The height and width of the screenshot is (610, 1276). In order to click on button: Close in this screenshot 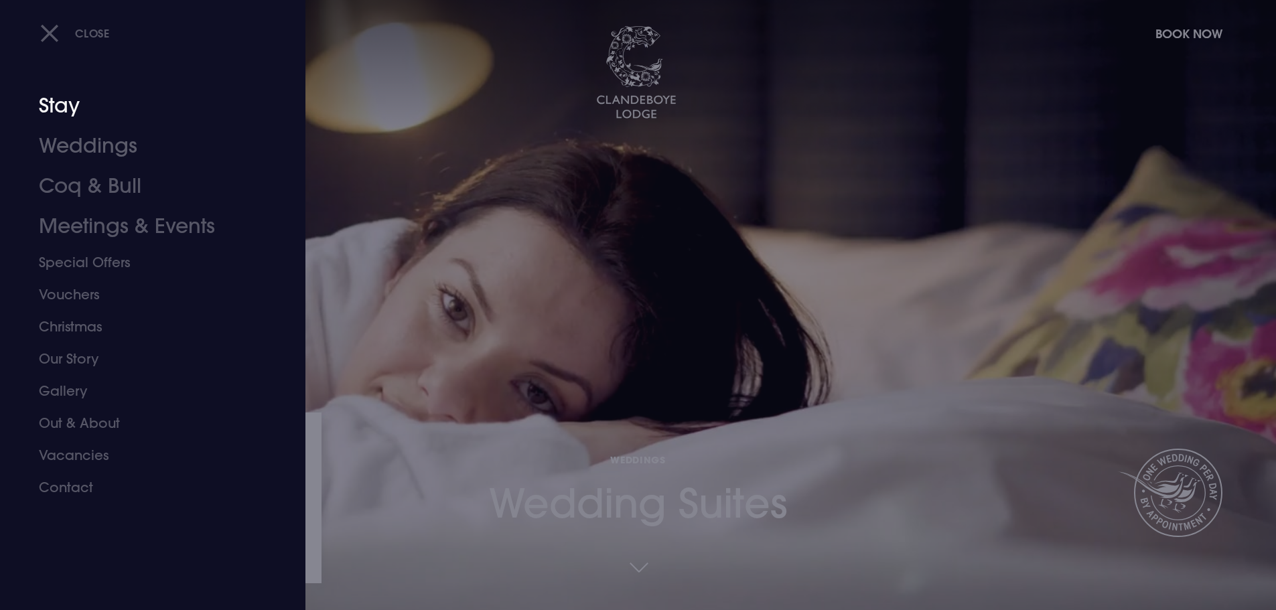, I will do `click(75, 33)`.